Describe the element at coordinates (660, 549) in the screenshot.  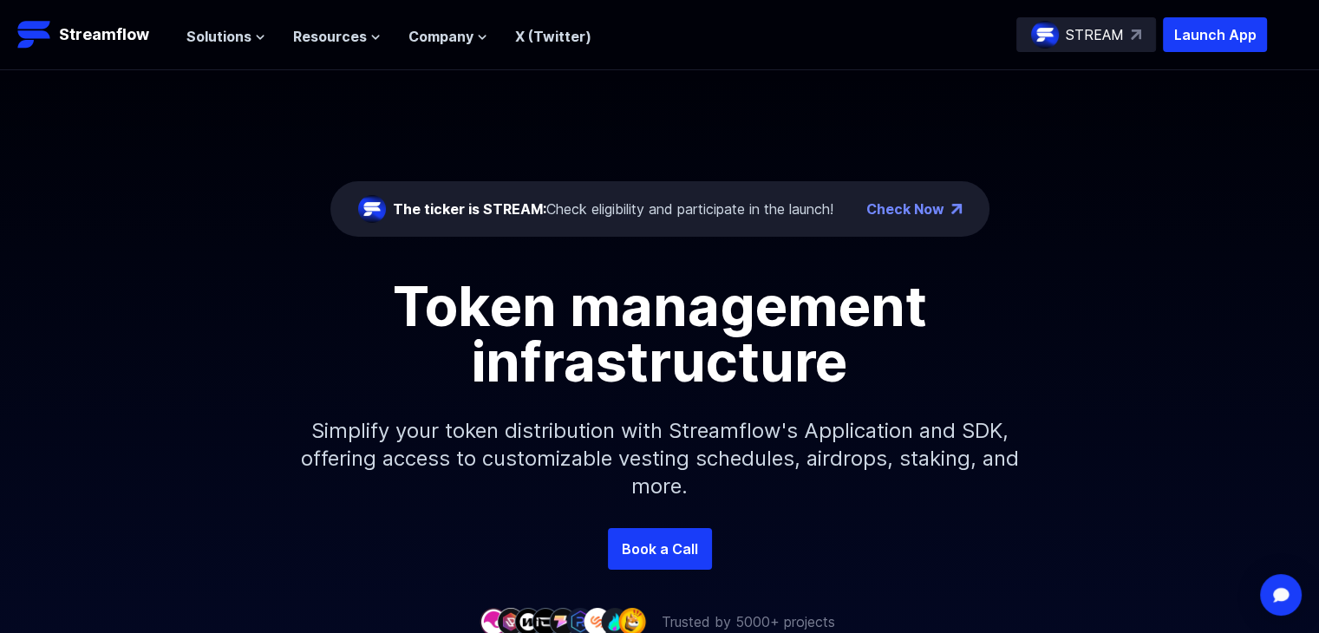
I see `a: Book a Call` at that location.